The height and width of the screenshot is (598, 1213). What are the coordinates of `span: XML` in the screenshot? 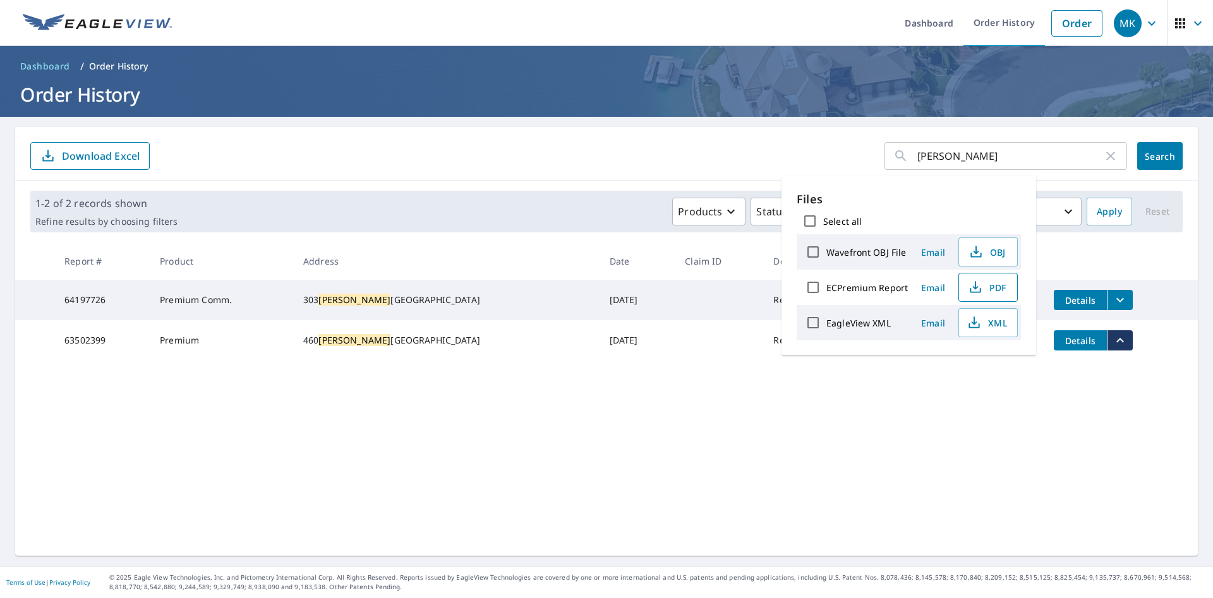 It's located at (987, 323).